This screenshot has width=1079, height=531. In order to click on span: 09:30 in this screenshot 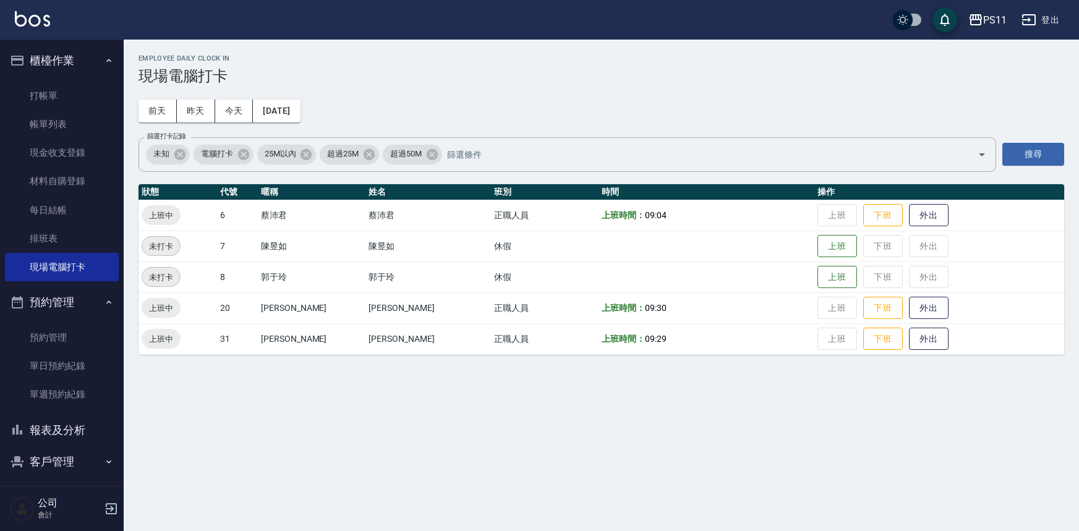, I will do `click(655, 308)`.